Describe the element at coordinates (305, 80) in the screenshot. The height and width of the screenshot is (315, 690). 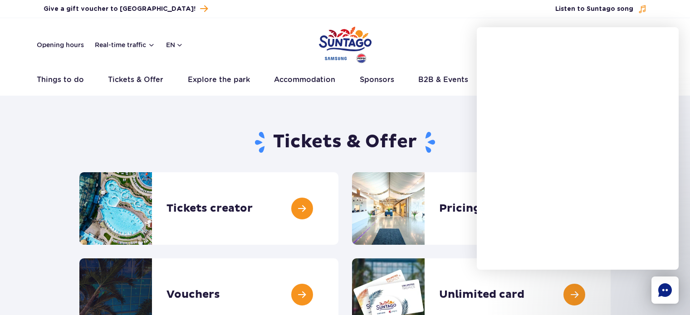
I see `a: Accommodation` at that location.